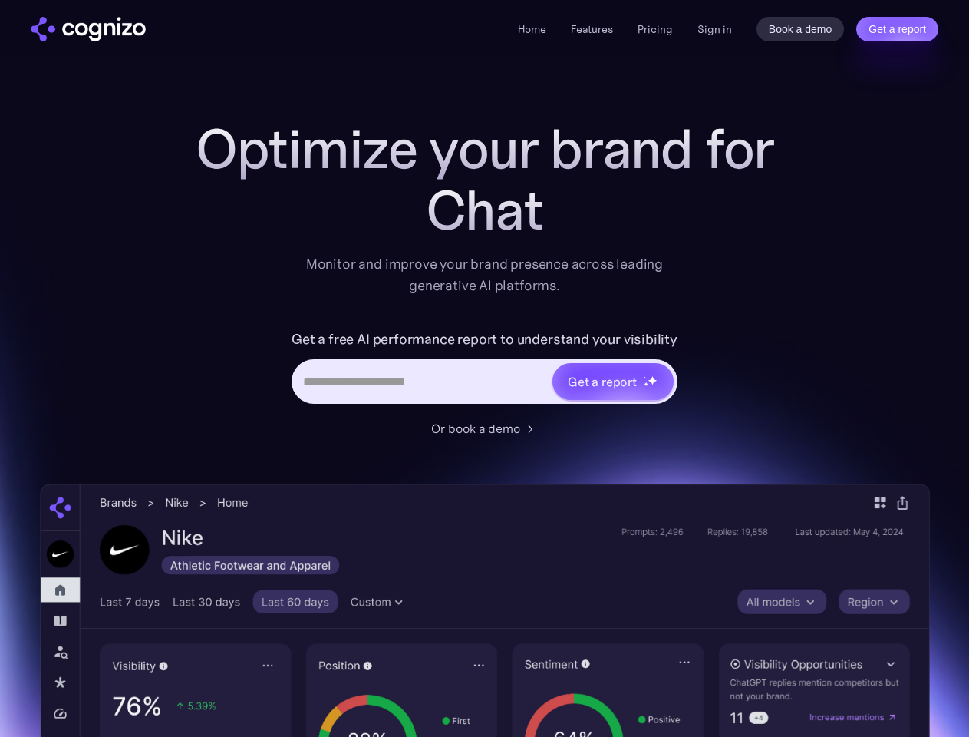  What do you see at coordinates (800, 29) in the screenshot?
I see `a: Book a demo` at bounding box center [800, 29].